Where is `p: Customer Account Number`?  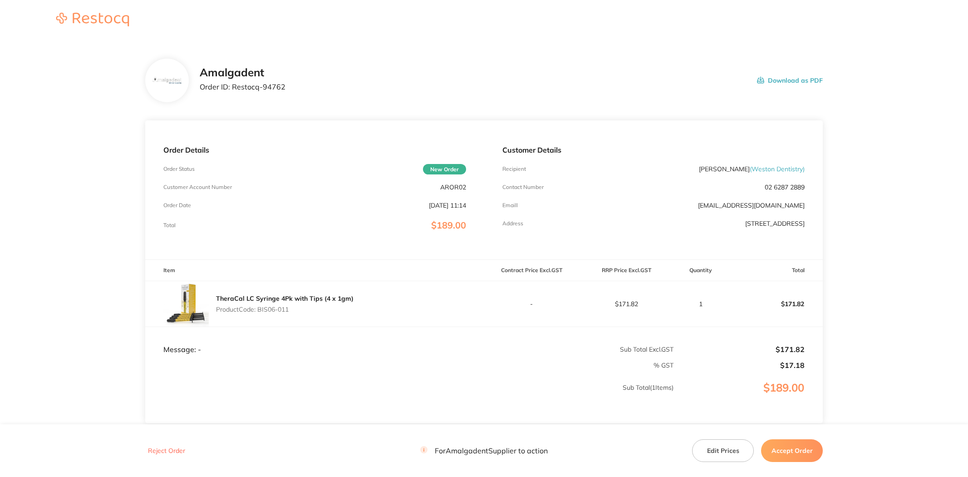
p: Customer Account Number is located at coordinates (197, 187).